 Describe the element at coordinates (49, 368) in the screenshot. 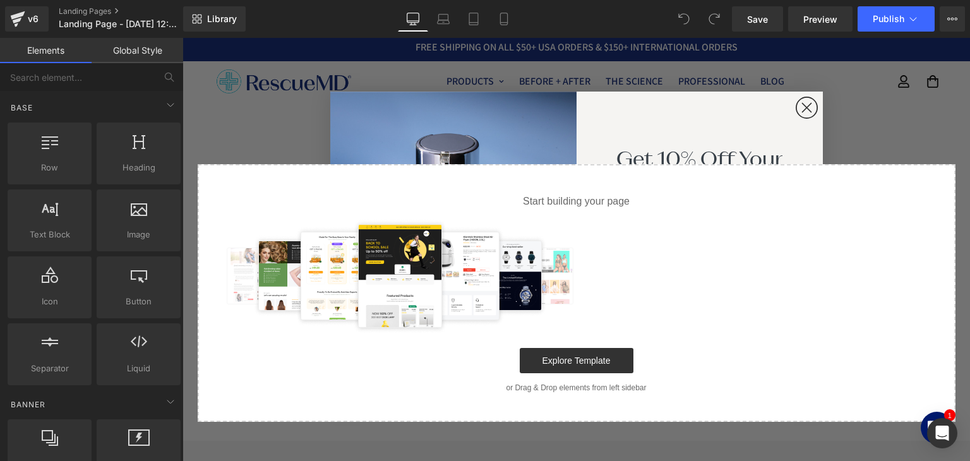

I see `span: Separator` at that location.